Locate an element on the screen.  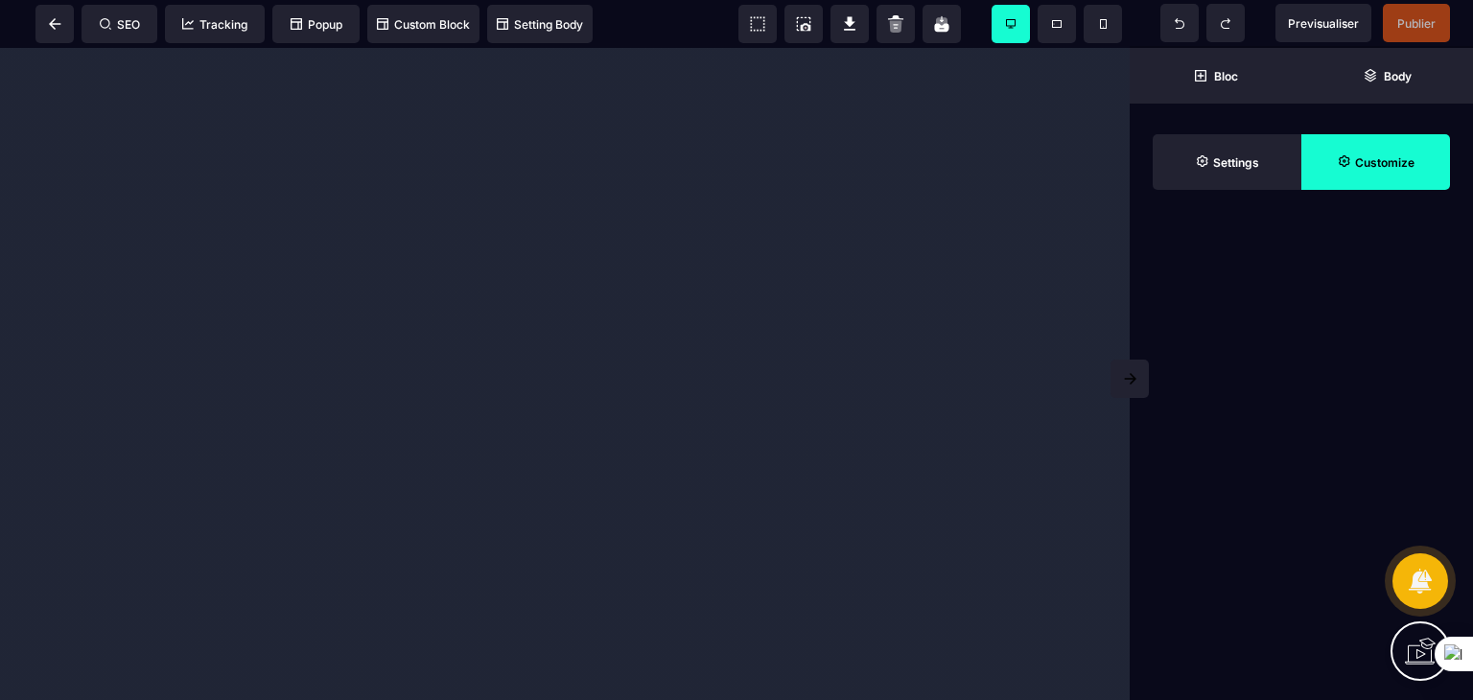
span: Preview is located at coordinates (1323, 23).